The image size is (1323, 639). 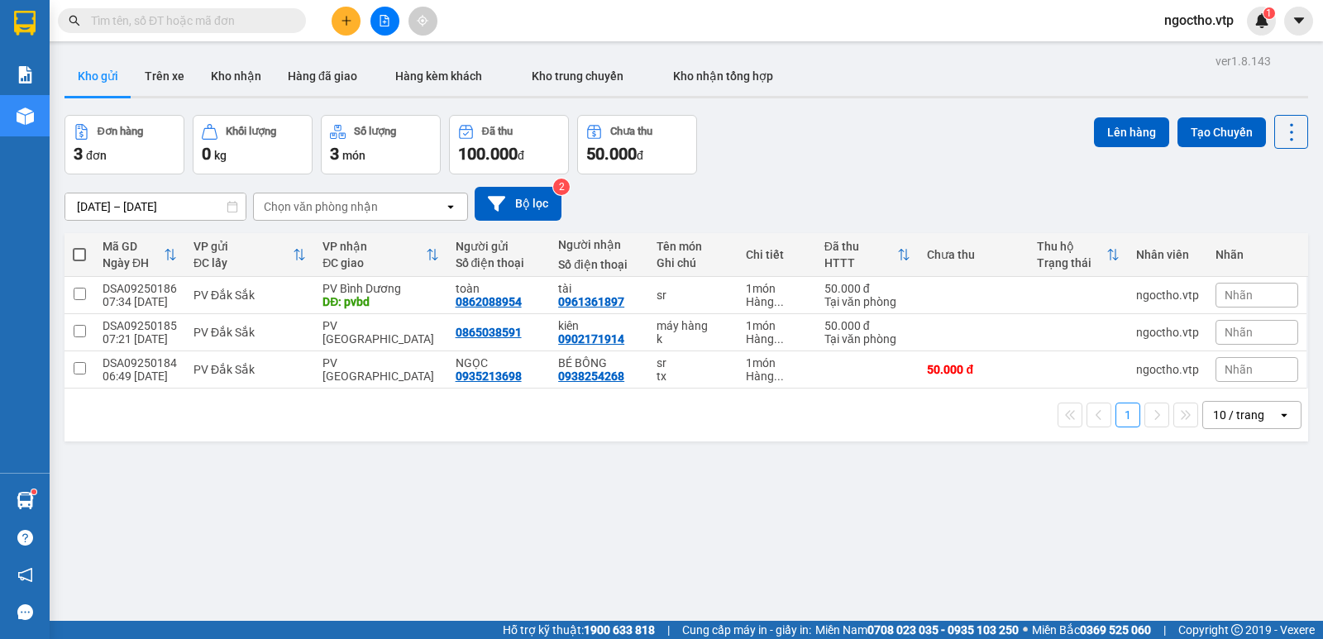 I want to click on div: NGỌC, so click(x=499, y=363).